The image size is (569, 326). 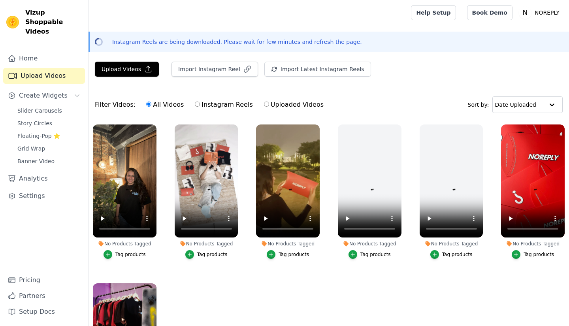 What do you see at coordinates (35, 123) in the screenshot?
I see `span: Story Circles` at bounding box center [35, 123].